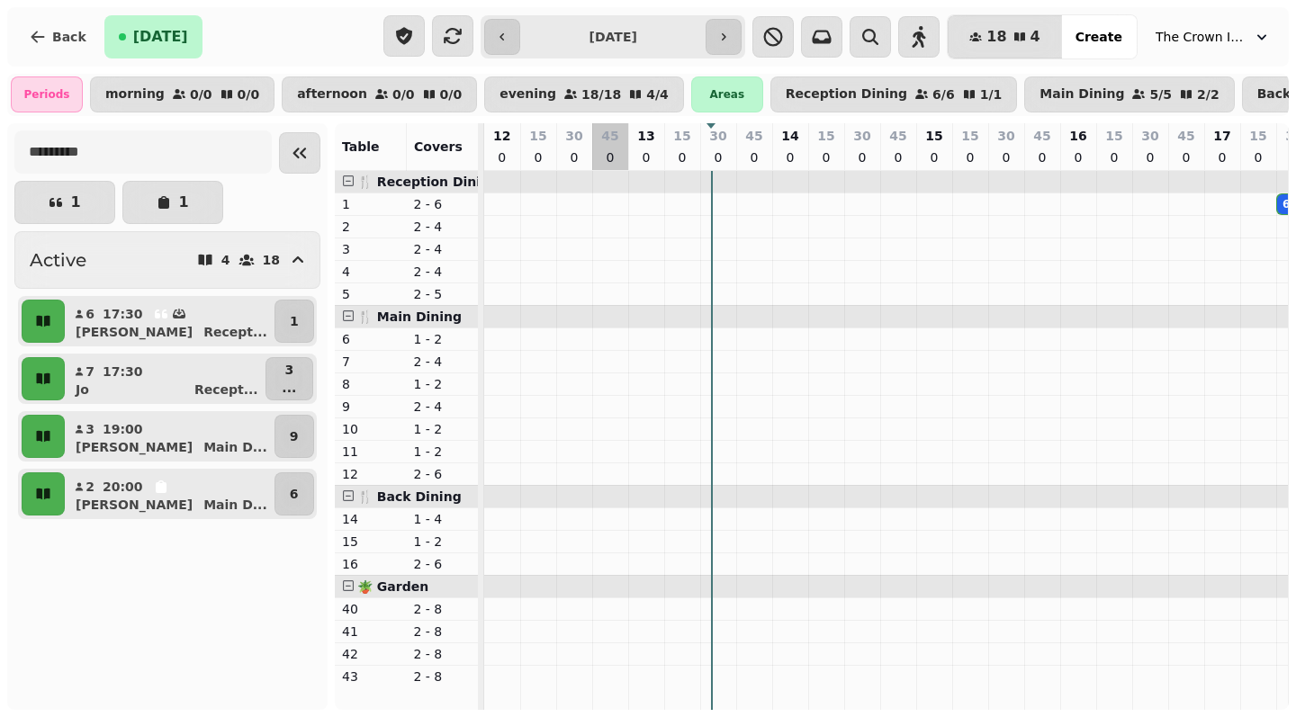 The width and height of the screenshot is (1296, 717). What do you see at coordinates (235, 447) in the screenshot?
I see `p: Main D ...` at bounding box center [235, 447].